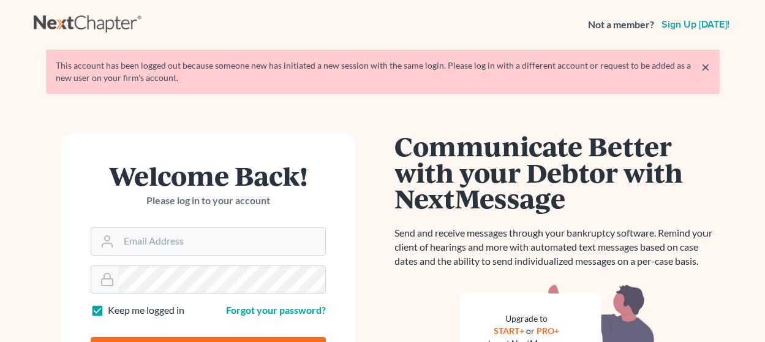  What do you see at coordinates (208, 200) in the screenshot?
I see `p: Please log in to your account` at bounding box center [208, 200].